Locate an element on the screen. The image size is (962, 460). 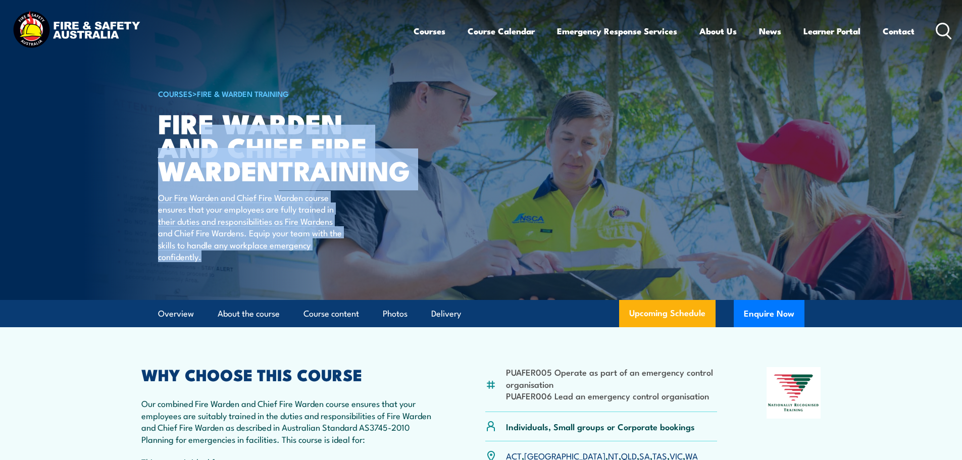
button: Enquire Now is located at coordinates (769, 314).